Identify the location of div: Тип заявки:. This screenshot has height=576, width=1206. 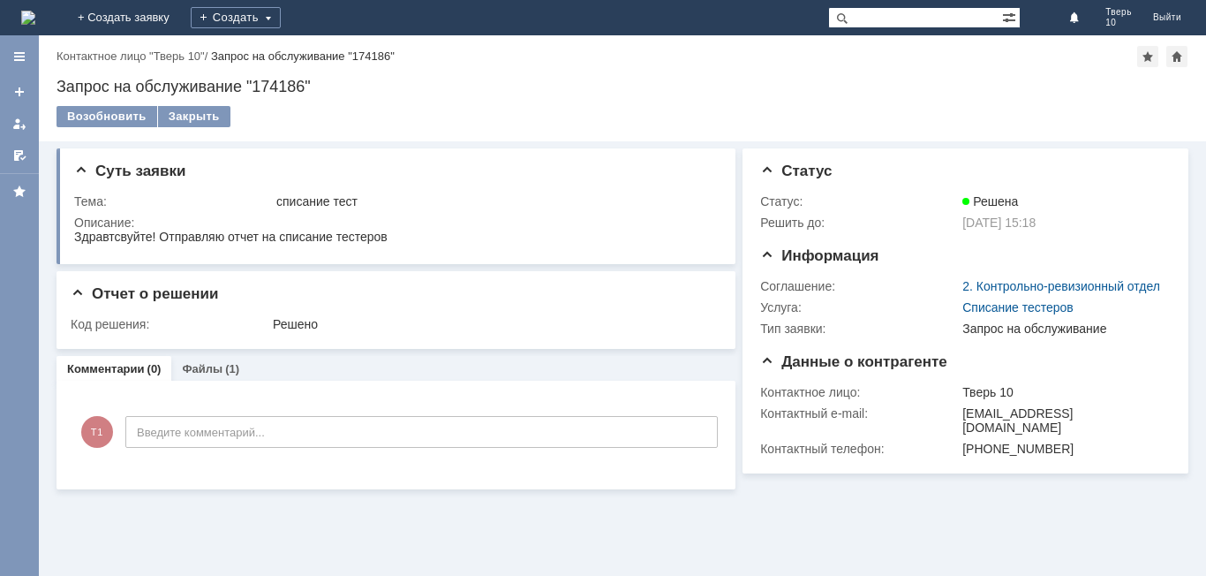
(859, 328).